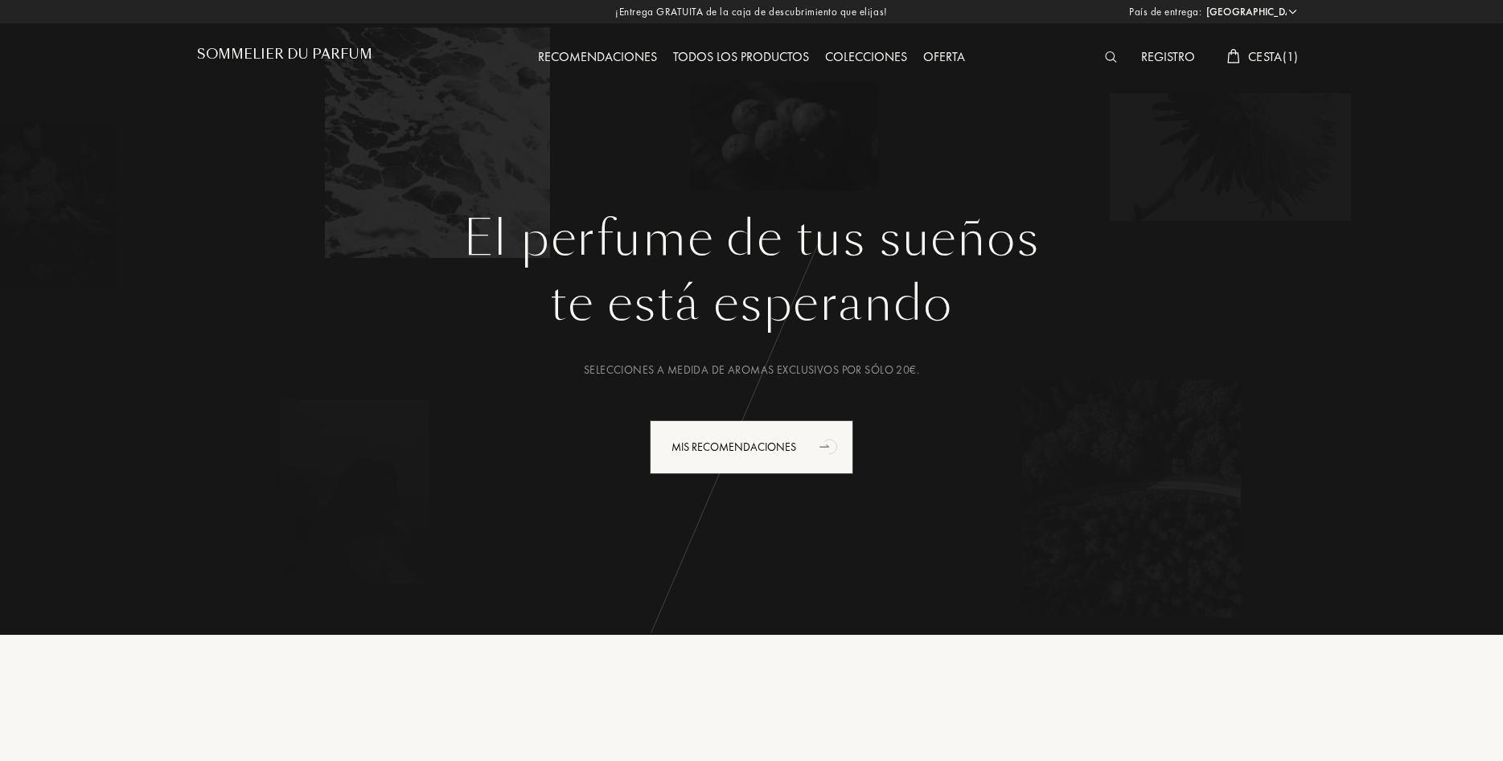 The width and height of the screenshot is (1503, 761). I want to click on img: cart_white.svg, so click(1233, 56).